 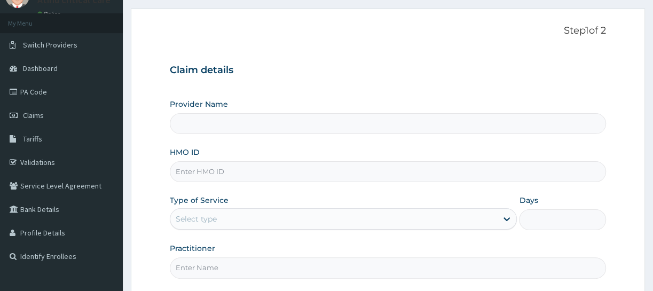 I want to click on span: Dashboard, so click(x=40, y=68).